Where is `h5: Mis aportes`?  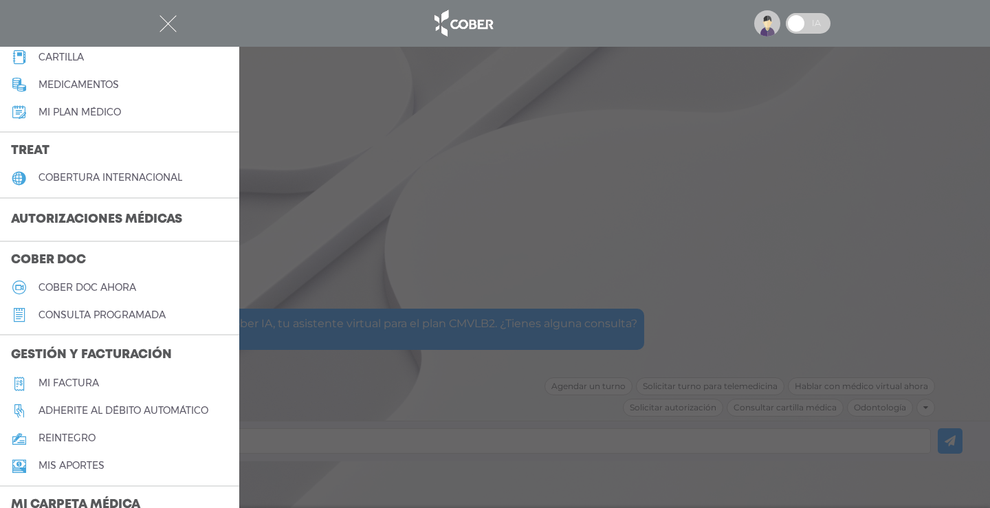 h5: Mis aportes is located at coordinates (71, 465).